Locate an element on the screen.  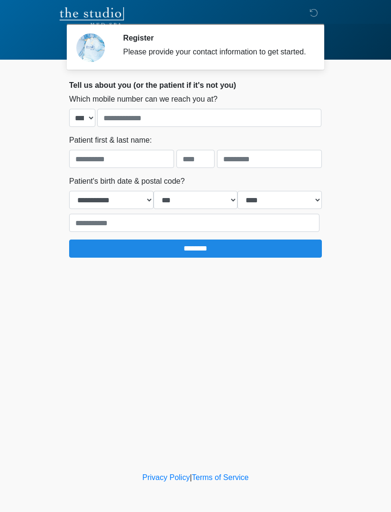
div: Please provide your contact information to get started. is located at coordinates (215, 52).